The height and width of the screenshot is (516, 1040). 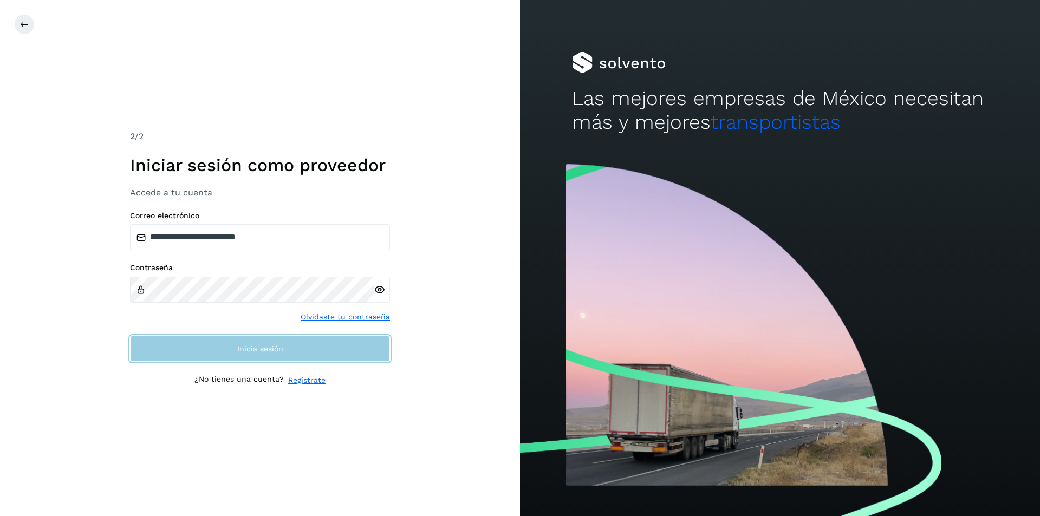 What do you see at coordinates (260, 165) in the screenshot?
I see `h1: Iniciar sesión como proveedor` at bounding box center [260, 165].